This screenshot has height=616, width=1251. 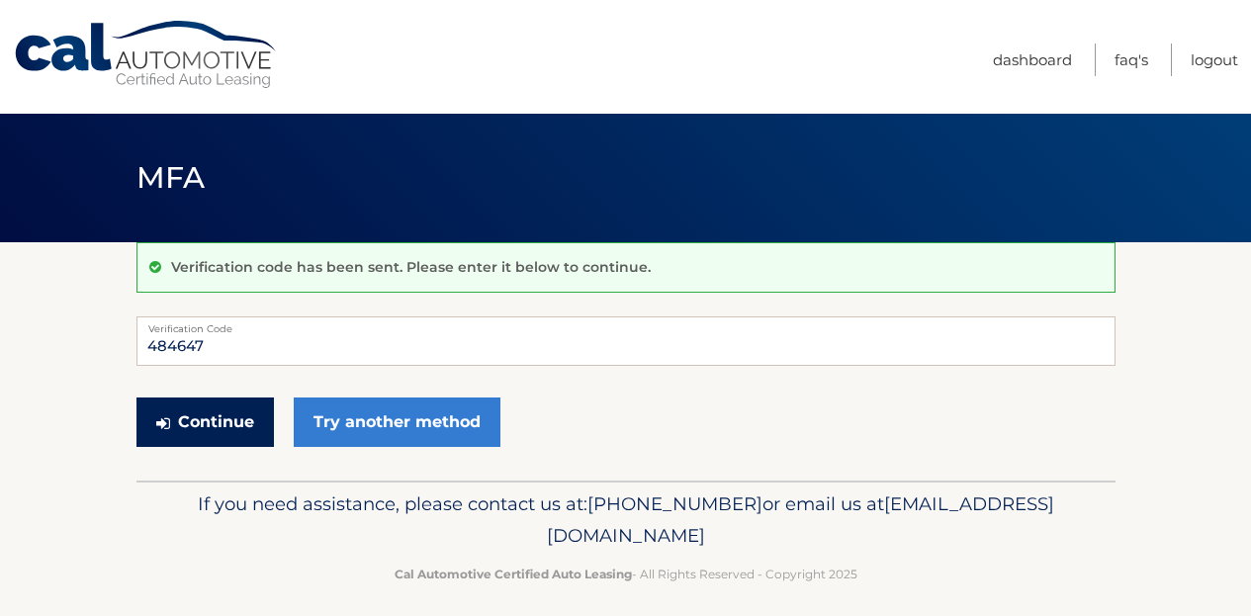 What do you see at coordinates (513, 574) in the screenshot?
I see `strong: Cal Automotive Certified Auto Leasing` at bounding box center [513, 574].